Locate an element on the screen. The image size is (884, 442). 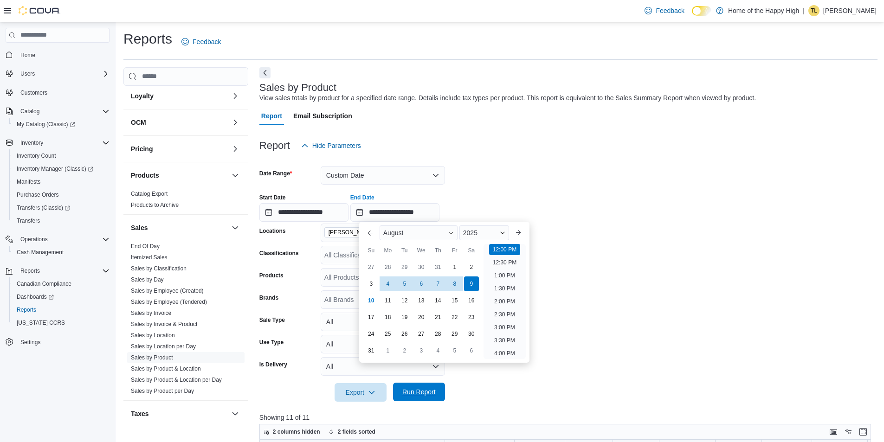
a: Sales by Product & Location per Day is located at coordinates (176, 380).